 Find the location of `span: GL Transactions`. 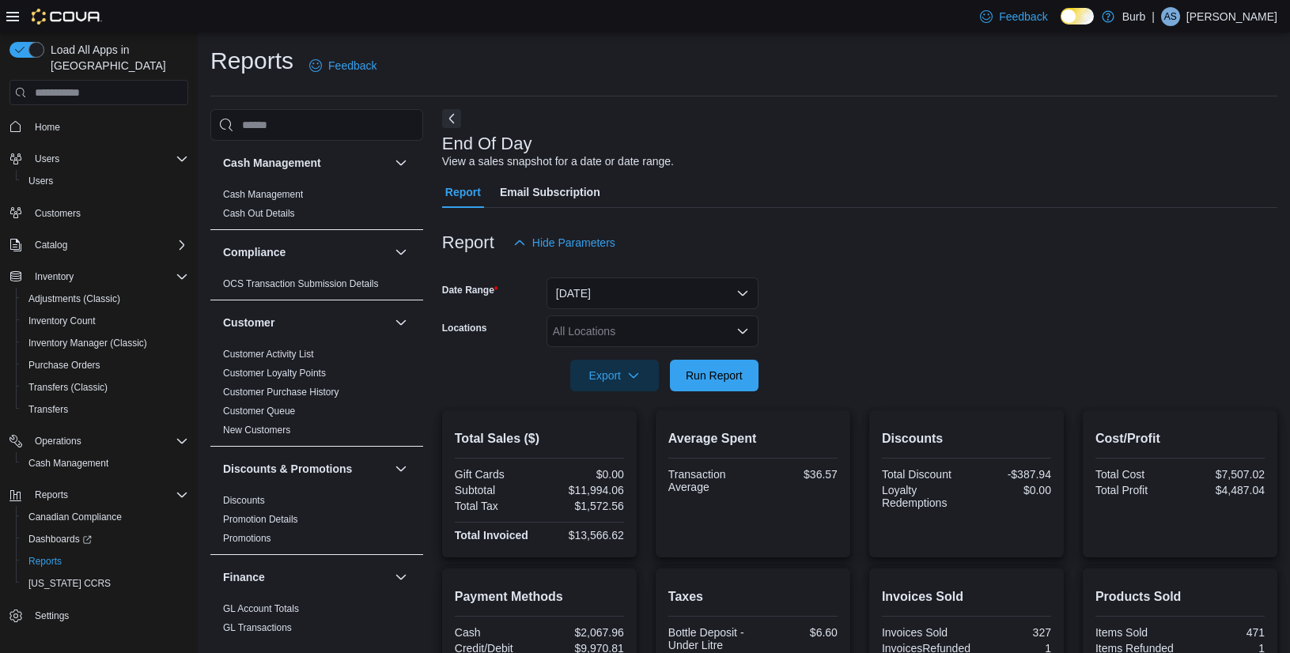

span: GL Transactions is located at coordinates (257, 628).